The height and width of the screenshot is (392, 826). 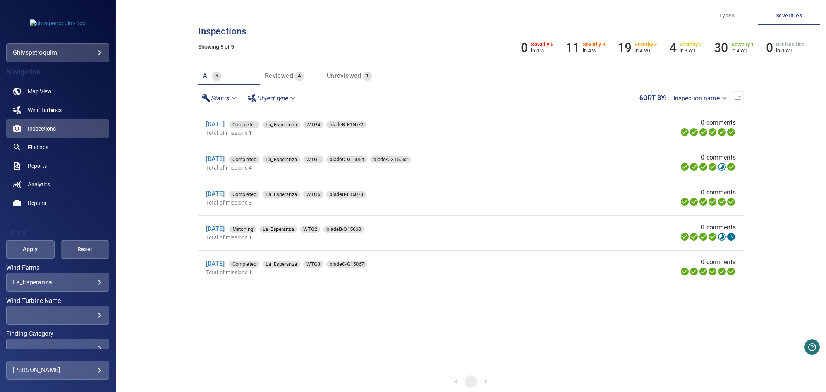 I want to click on span: WTG4, so click(x=313, y=125).